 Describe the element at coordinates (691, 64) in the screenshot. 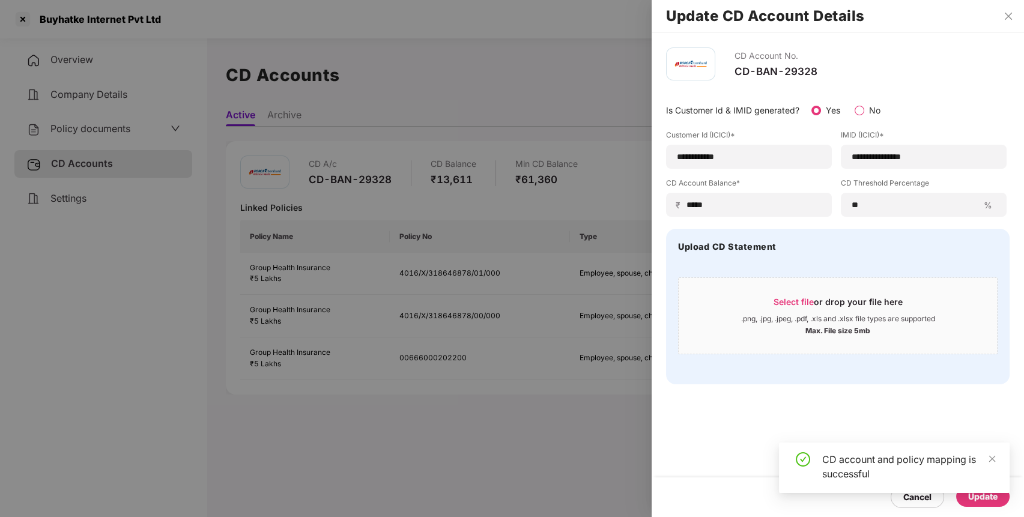

I see `img: icici.png` at that location.